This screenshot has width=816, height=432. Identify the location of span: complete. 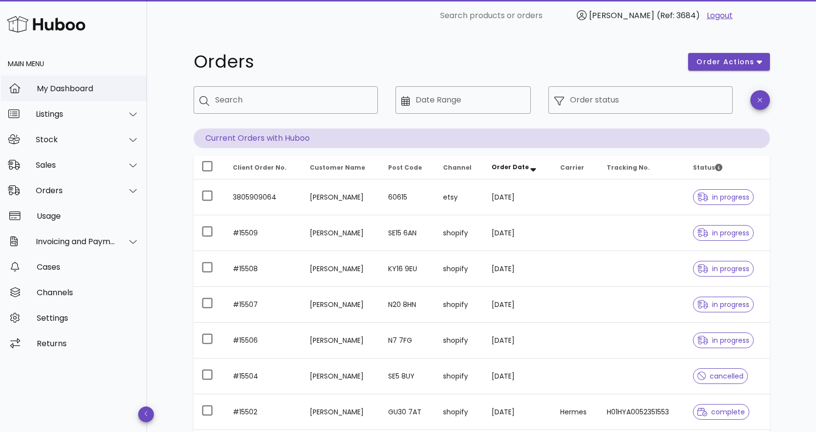
(721, 412).